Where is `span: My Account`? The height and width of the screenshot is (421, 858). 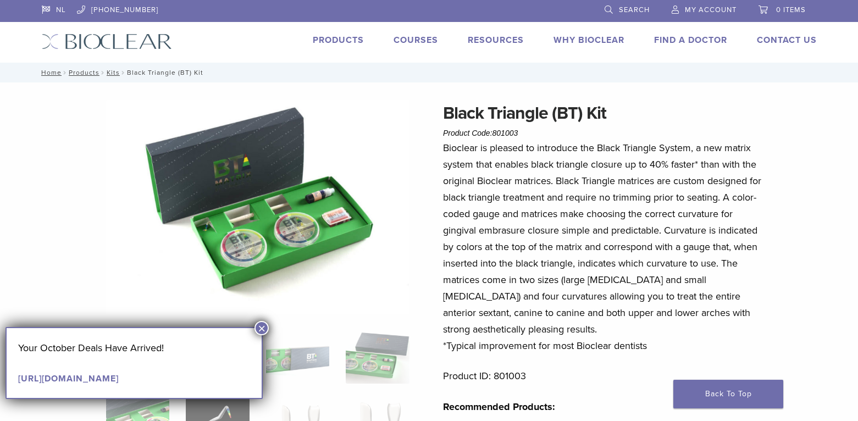
span: My Account is located at coordinates (711, 10).